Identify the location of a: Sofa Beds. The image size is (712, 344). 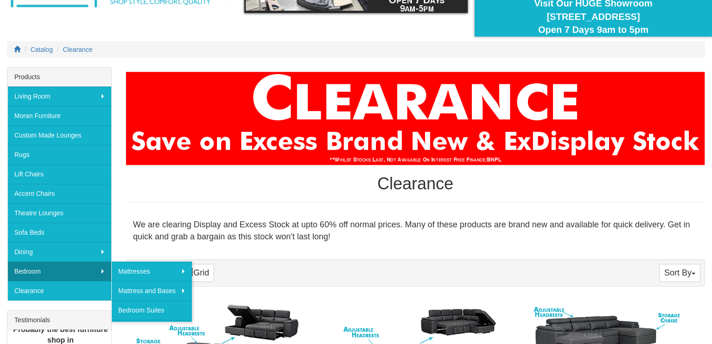
(59, 233).